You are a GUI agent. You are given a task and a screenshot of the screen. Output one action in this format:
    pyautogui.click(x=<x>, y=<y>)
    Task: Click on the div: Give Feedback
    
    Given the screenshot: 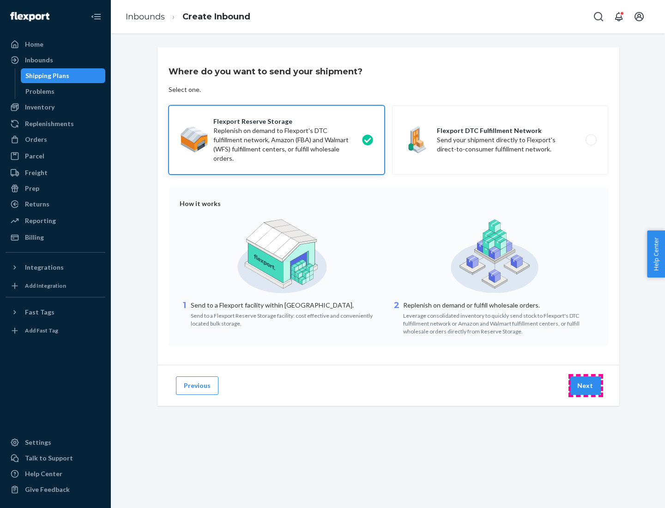 What is the action you would take?
    pyautogui.click(x=47, y=490)
    